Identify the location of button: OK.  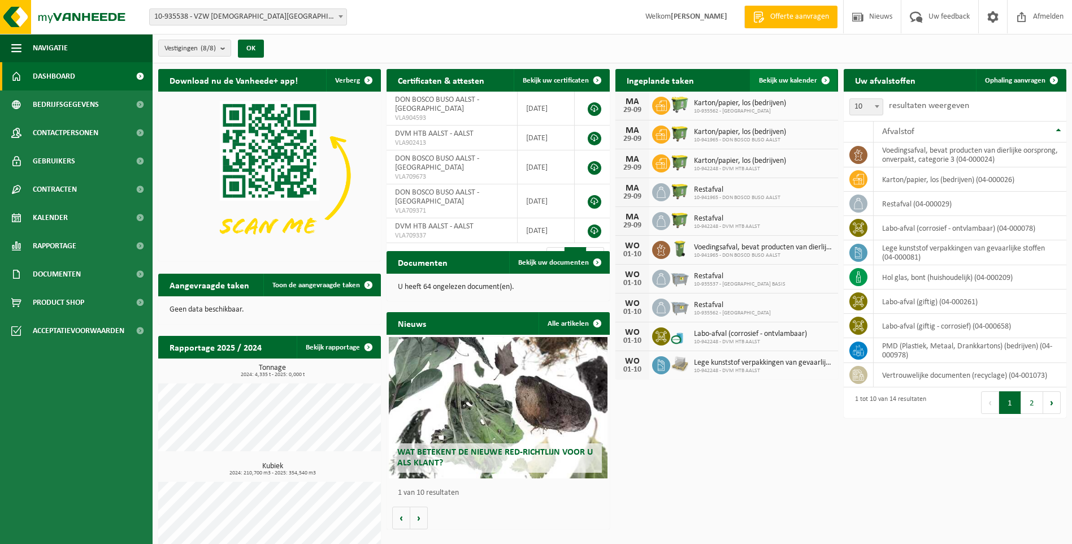
(251, 49).